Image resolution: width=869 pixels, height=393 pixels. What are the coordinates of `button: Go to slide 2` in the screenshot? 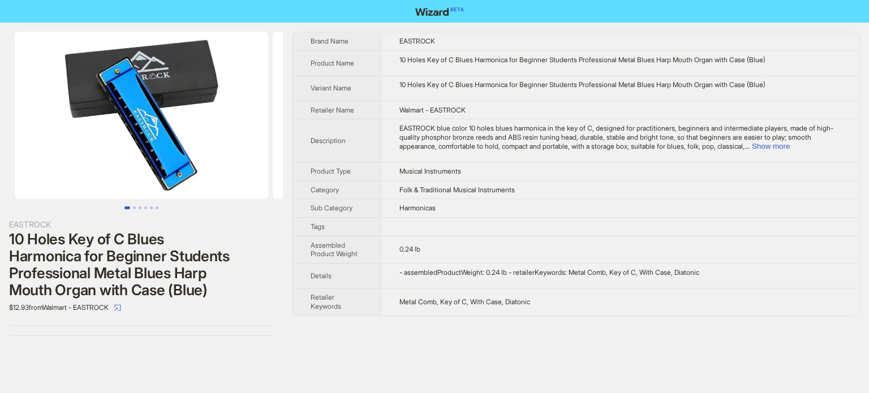 It's located at (134, 208).